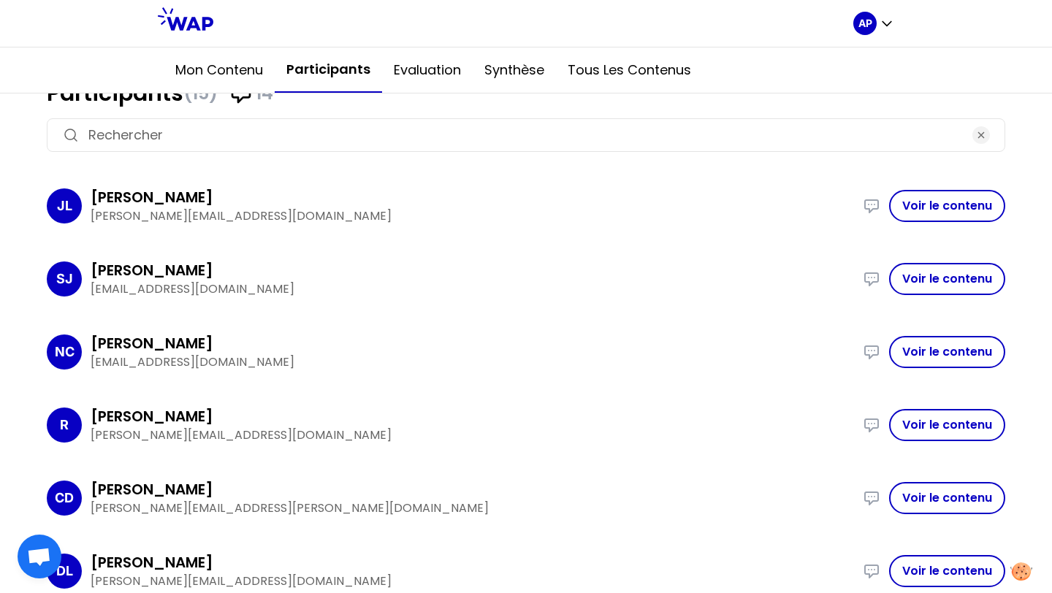  I want to click on p: AP, so click(865, 23).